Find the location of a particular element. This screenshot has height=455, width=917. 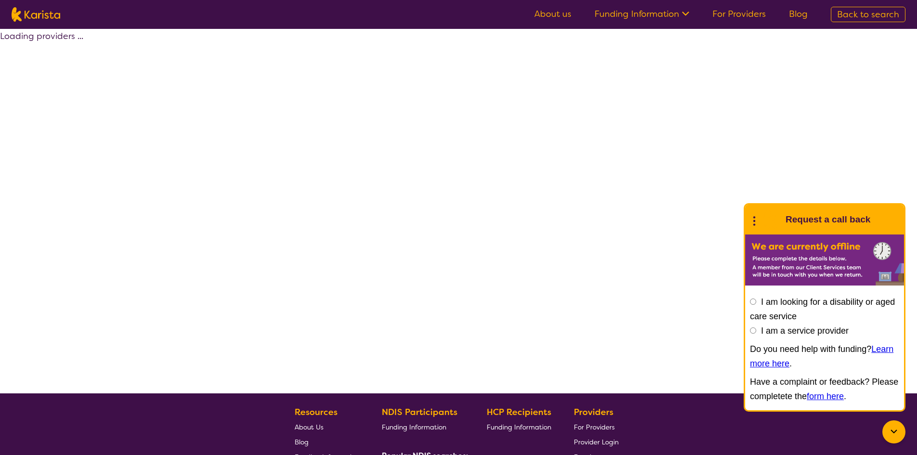

b: Providers is located at coordinates (594, 412).